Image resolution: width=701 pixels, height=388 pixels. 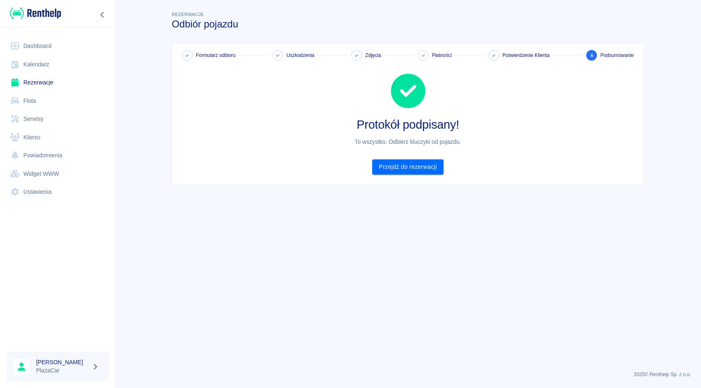 I want to click on a: Ustawienia, so click(x=57, y=192).